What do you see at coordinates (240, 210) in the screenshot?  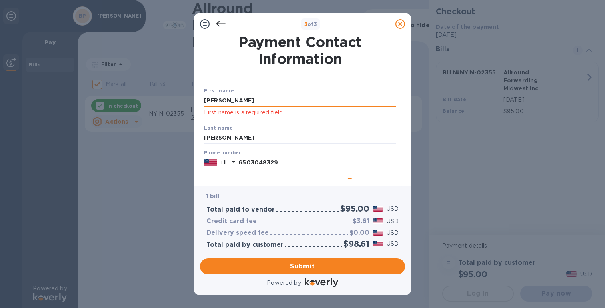 I see `h3: Total paid to vendor` at bounding box center [240, 210].